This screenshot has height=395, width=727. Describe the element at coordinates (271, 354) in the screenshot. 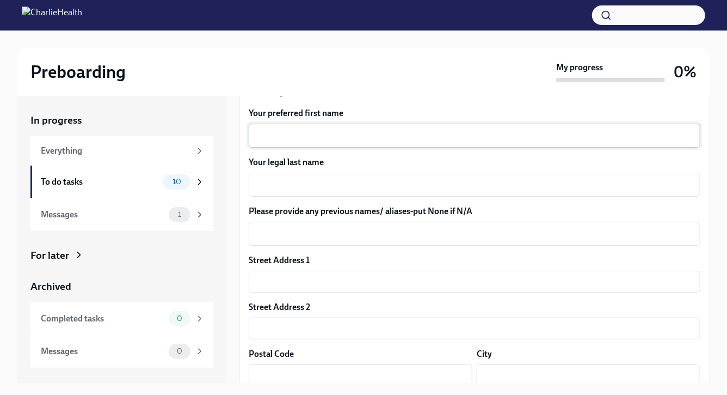

I see `label: Postal Code` at that location.